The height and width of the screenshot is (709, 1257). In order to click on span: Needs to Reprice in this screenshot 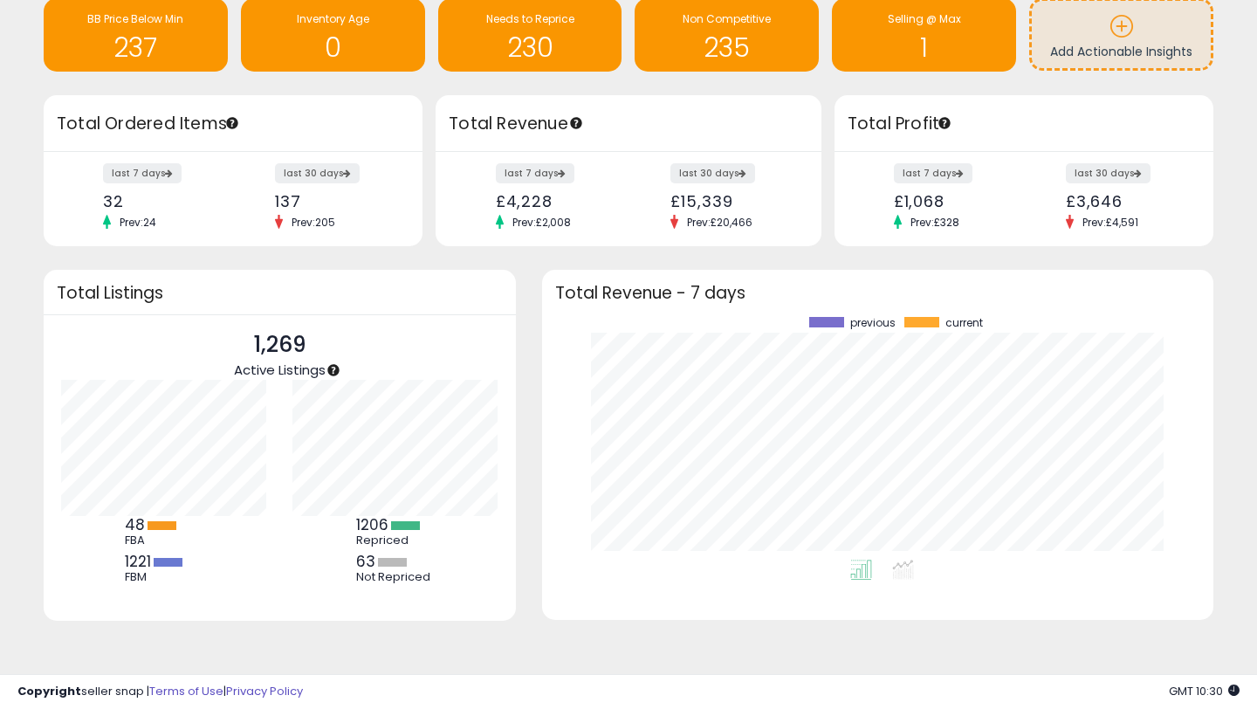, I will do `click(530, 18)`.